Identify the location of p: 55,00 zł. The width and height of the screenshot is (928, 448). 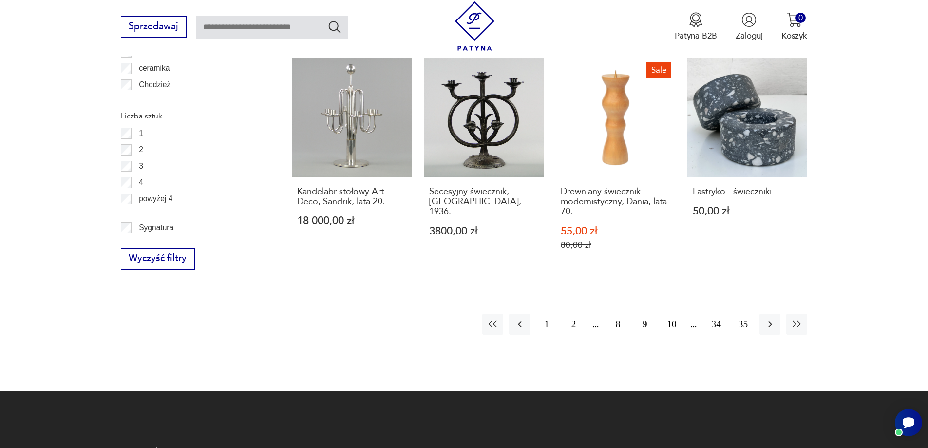
(615, 231).